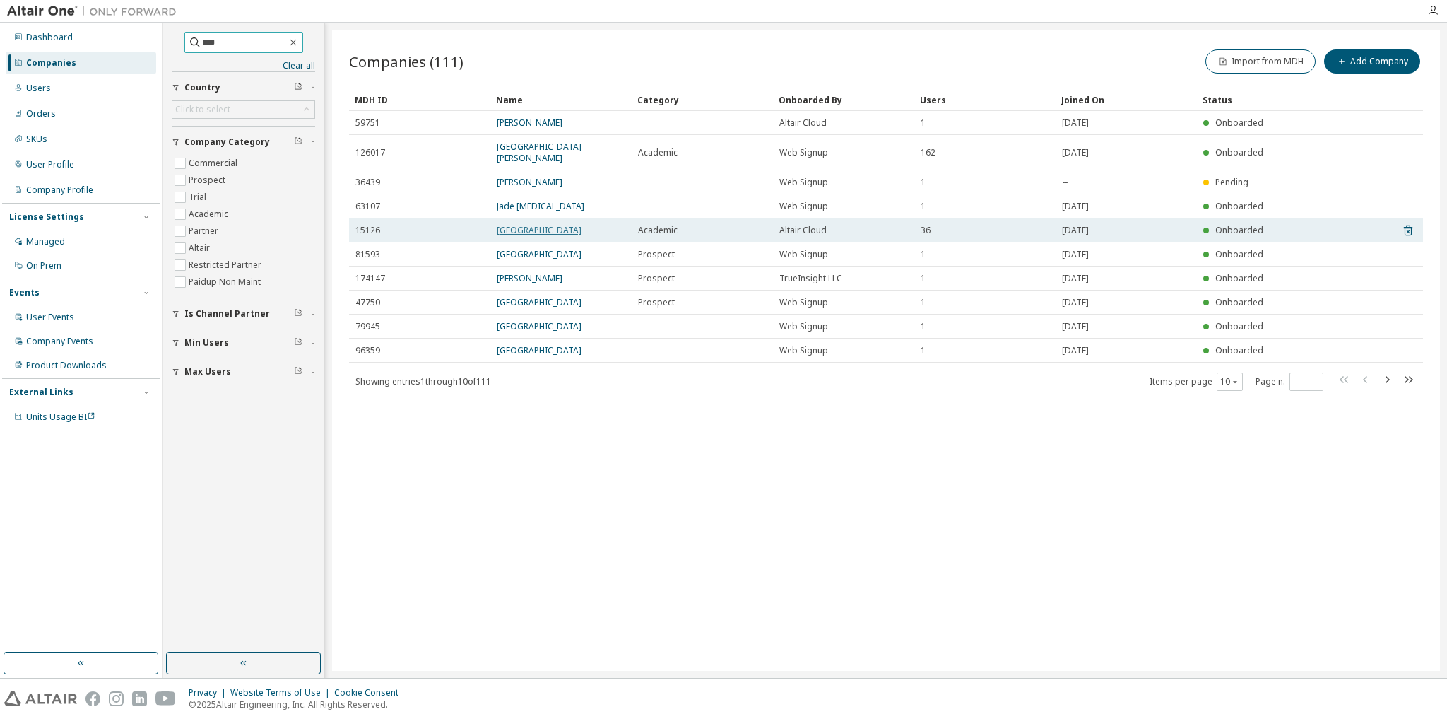 Image resolution: width=1447 pixels, height=719 pixels. Describe the element at coordinates (243, 372) in the screenshot. I see `button: Max Users` at that location.